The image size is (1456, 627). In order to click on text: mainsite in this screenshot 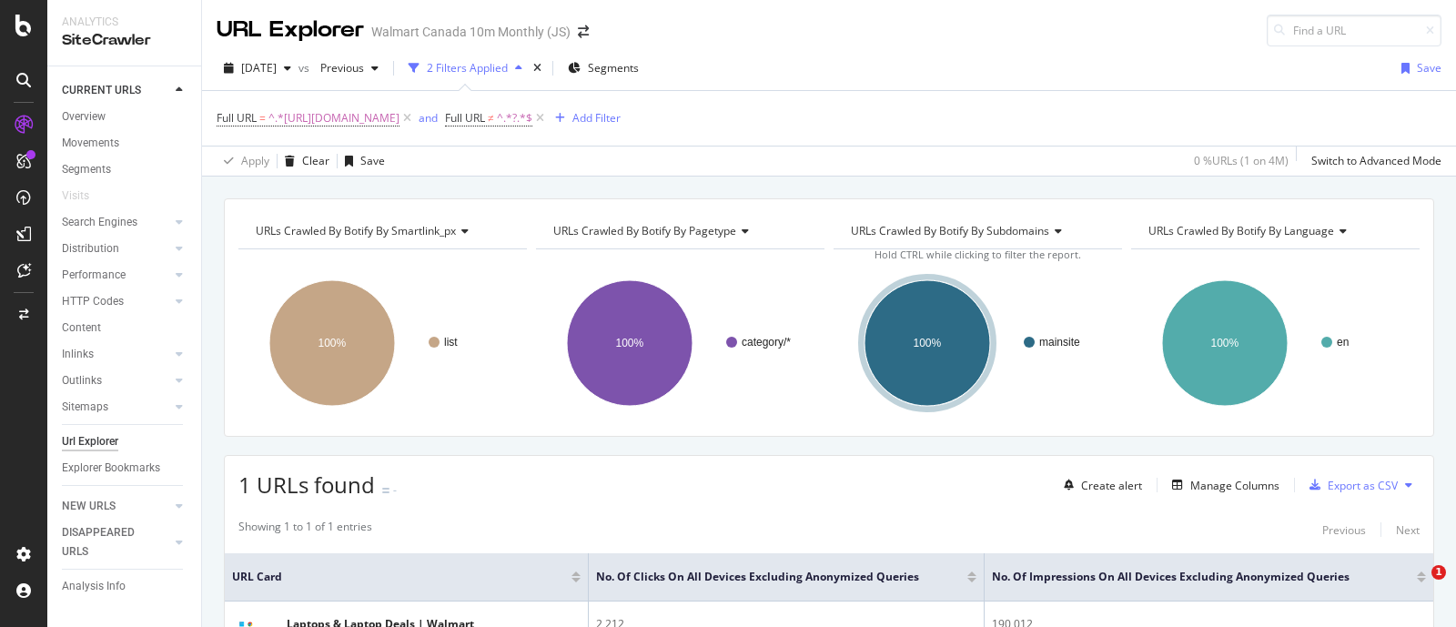, I will do `click(1059, 342)`.